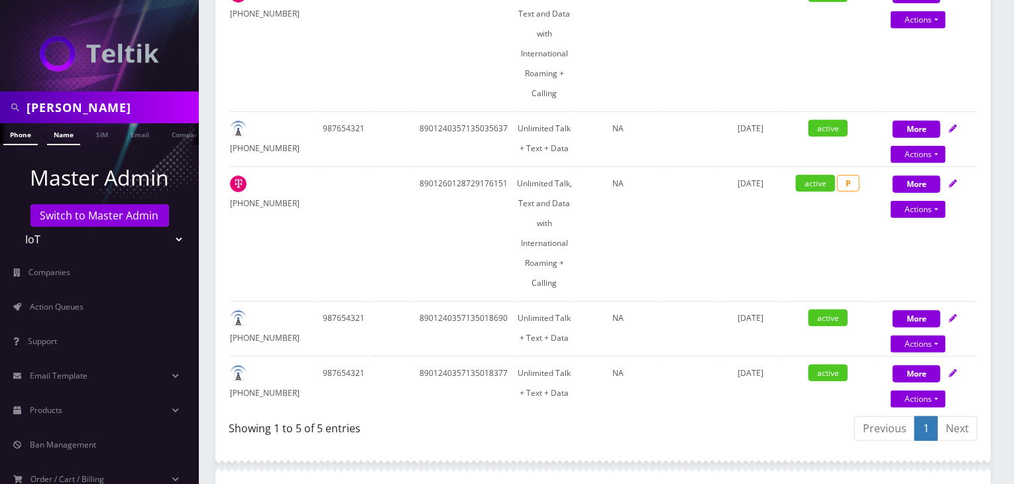  What do you see at coordinates (187, 133) in the screenshot?
I see `a: Company` at bounding box center [187, 133].